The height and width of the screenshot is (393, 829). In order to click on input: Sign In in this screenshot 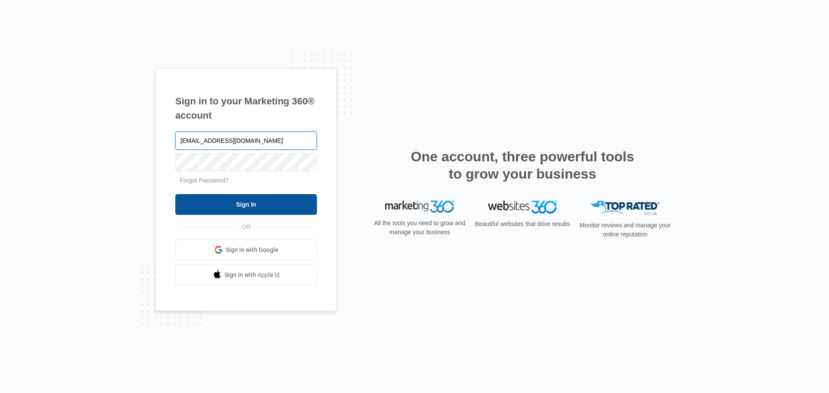, I will do `click(246, 205)`.